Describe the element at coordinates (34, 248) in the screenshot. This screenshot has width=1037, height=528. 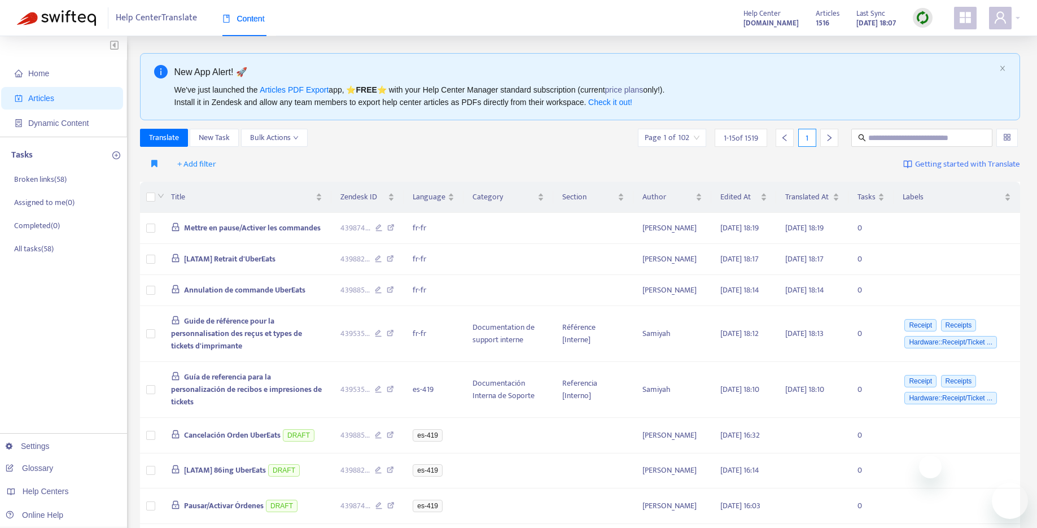
I see `p: All tasks ( 58 )` at that location.